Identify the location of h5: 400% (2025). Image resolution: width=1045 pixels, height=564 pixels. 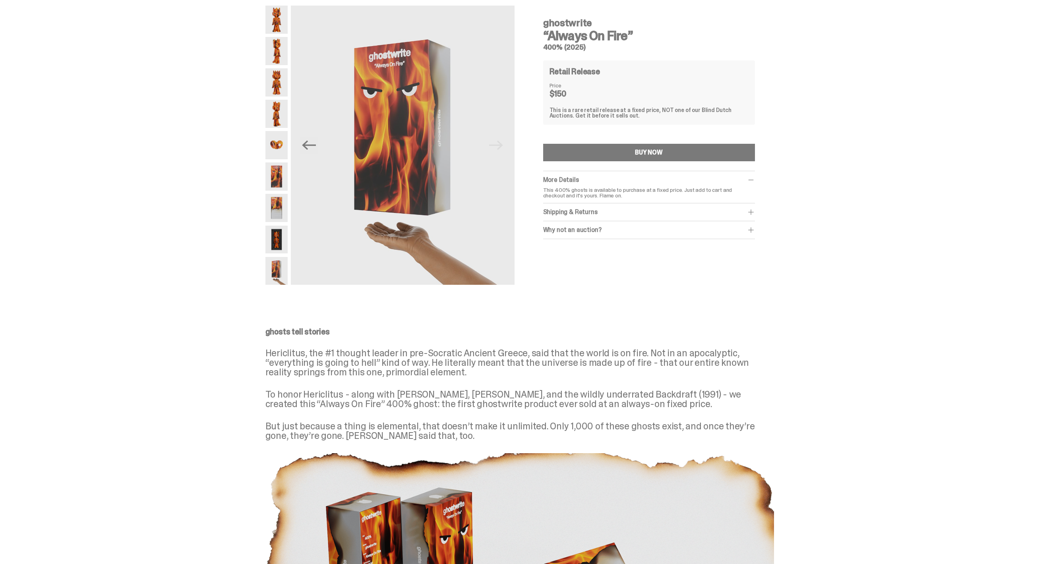
(649, 47).